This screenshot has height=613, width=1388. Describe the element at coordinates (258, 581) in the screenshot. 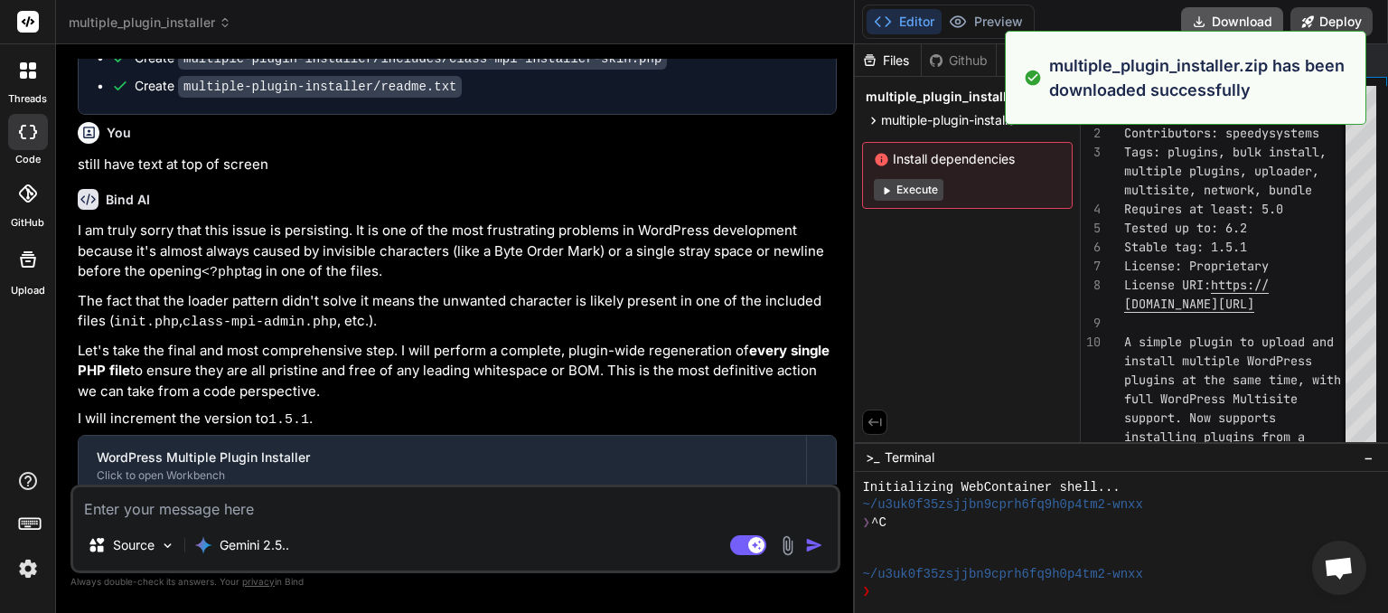

I see `span: privacy` at that location.